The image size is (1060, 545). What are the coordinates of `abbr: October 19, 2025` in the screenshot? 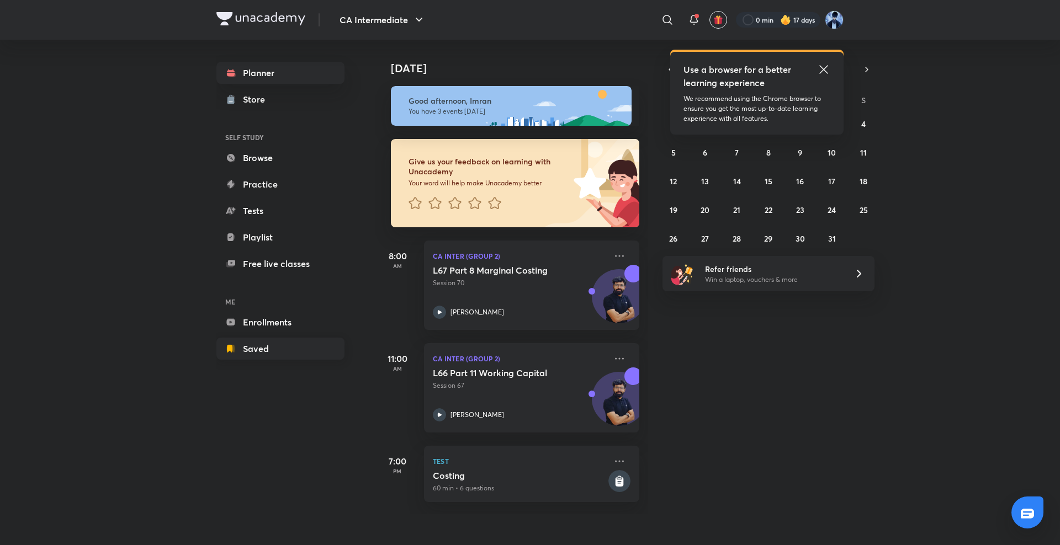 It's located at (673, 210).